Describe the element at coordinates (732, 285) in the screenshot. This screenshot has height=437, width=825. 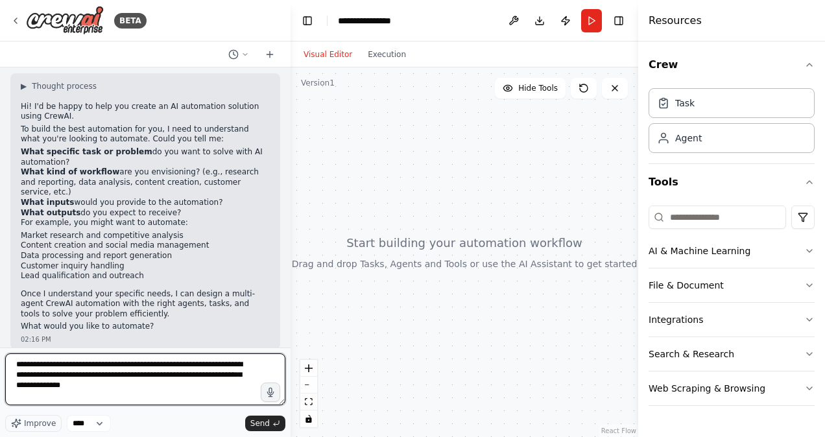
I see `button: File & Document` at that location.